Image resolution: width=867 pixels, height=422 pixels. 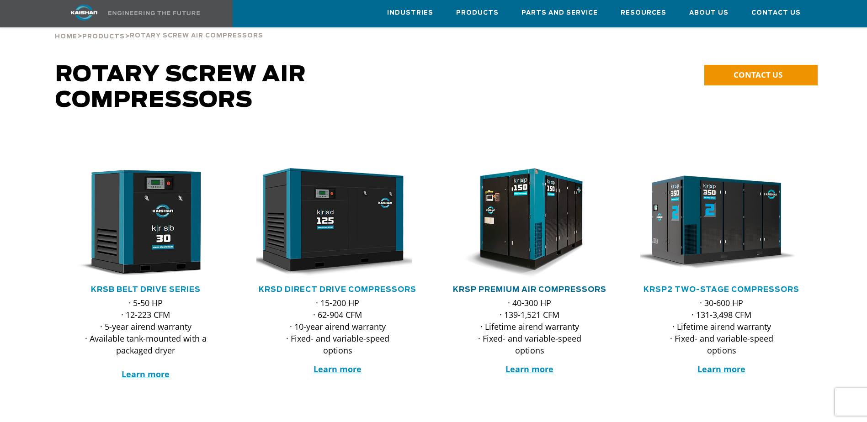 I want to click on a: CONTACT US, so click(x=761, y=75).